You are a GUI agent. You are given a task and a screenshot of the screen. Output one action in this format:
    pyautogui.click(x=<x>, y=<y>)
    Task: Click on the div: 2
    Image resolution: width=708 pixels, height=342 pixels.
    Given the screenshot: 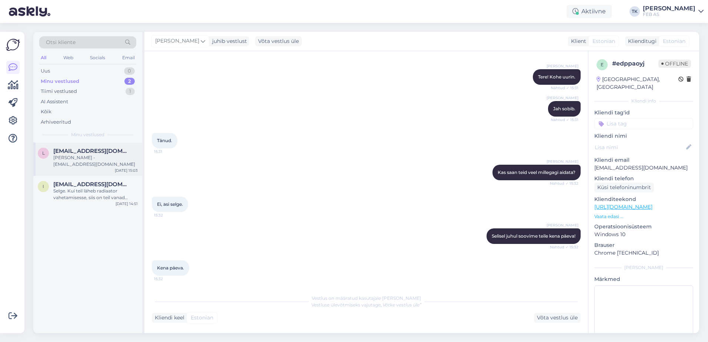 What is the action you would take?
    pyautogui.click(x=130, y=81)
    